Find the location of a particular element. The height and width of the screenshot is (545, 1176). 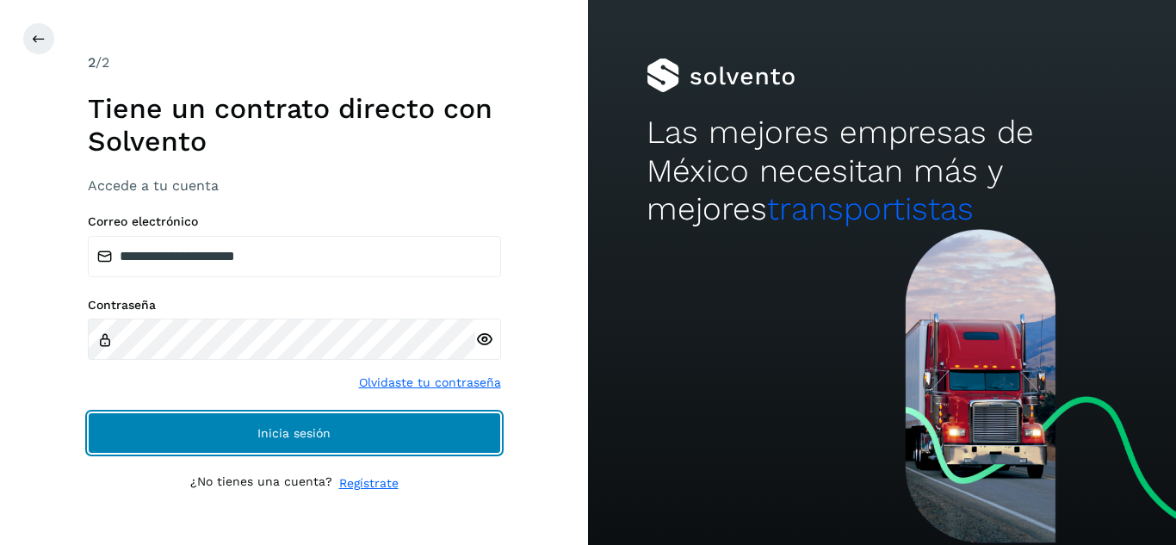

span: transportistas is located at coordinates (871, 208).